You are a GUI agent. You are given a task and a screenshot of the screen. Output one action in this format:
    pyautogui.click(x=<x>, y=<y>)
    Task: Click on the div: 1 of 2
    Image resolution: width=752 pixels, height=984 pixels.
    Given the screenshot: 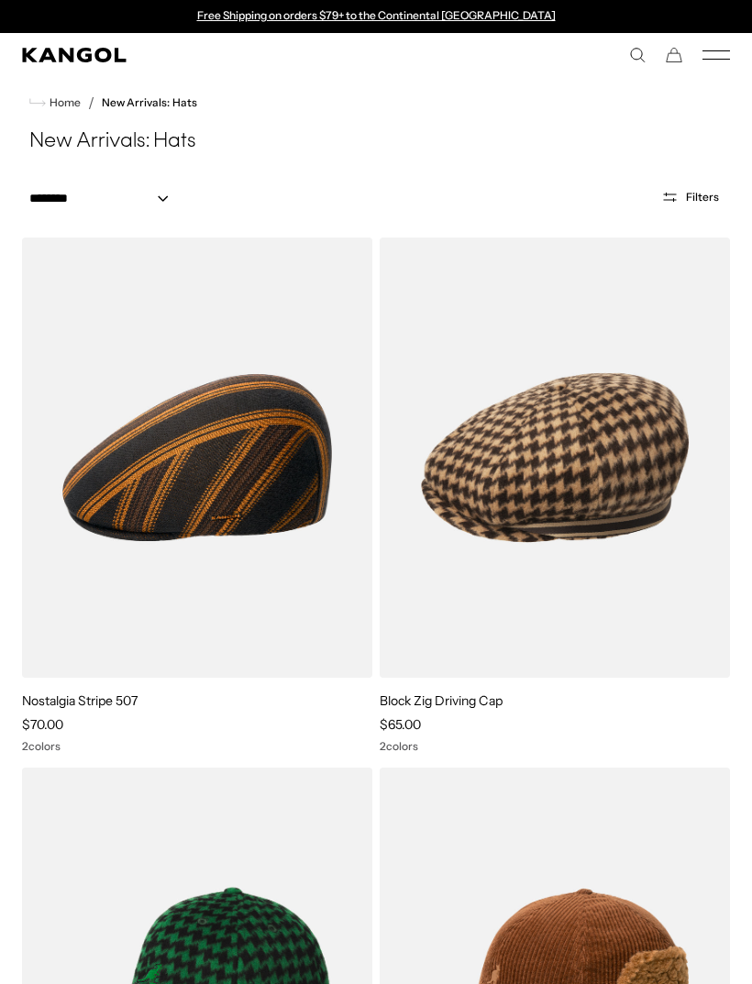 What is the action you would take?
    pyautogui.click(x=376, y=17)
    